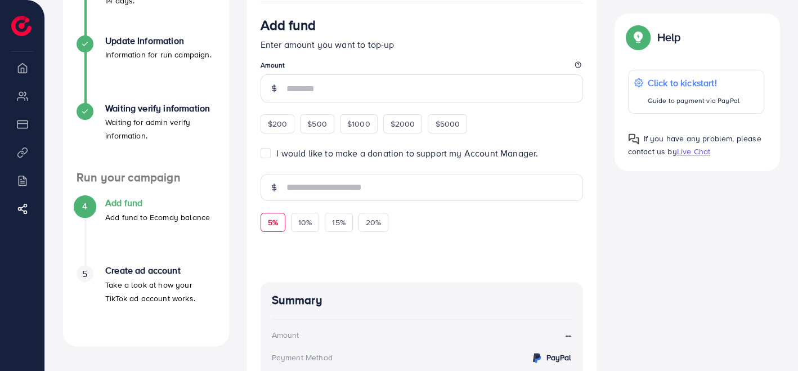 The width and height of the screenshot is (798, 371). What do you see at coordinates (273, 222) in the screenshot?
I see `span: 5%` at bounding box center [273, 222].